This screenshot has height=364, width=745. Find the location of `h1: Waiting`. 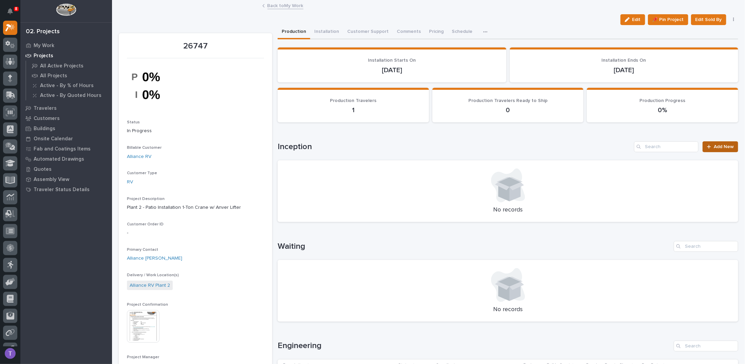

h1: Waiting is located at coordinates (474, 247).